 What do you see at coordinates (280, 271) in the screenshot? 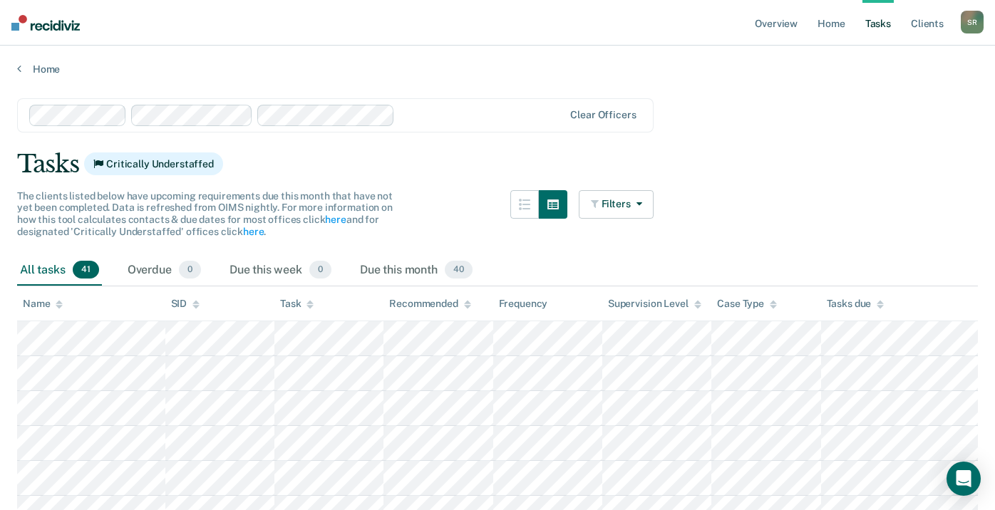
I see `div: Due this week0` at bounding box center [280, 271].